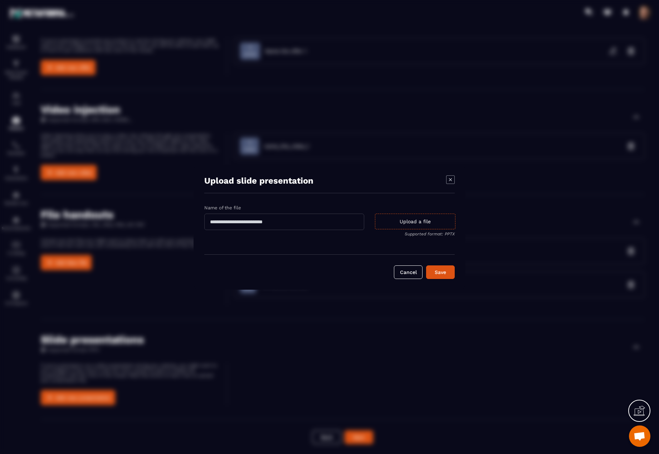 This screenshot has width=659, height=454. Describe the element at coordinates (414, 234) in the screenshot. I see `p: Supported format: PPTX` at that location.